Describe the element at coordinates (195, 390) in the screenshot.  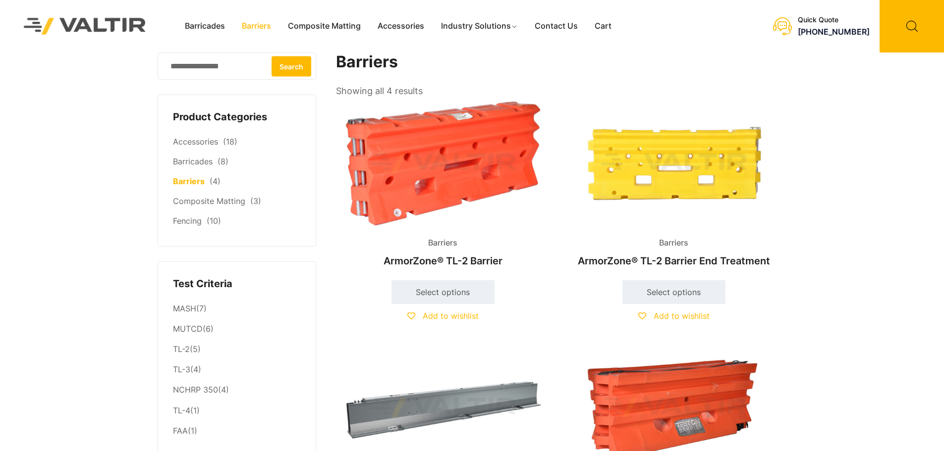
I see `a: NCHRP 350` at that location.